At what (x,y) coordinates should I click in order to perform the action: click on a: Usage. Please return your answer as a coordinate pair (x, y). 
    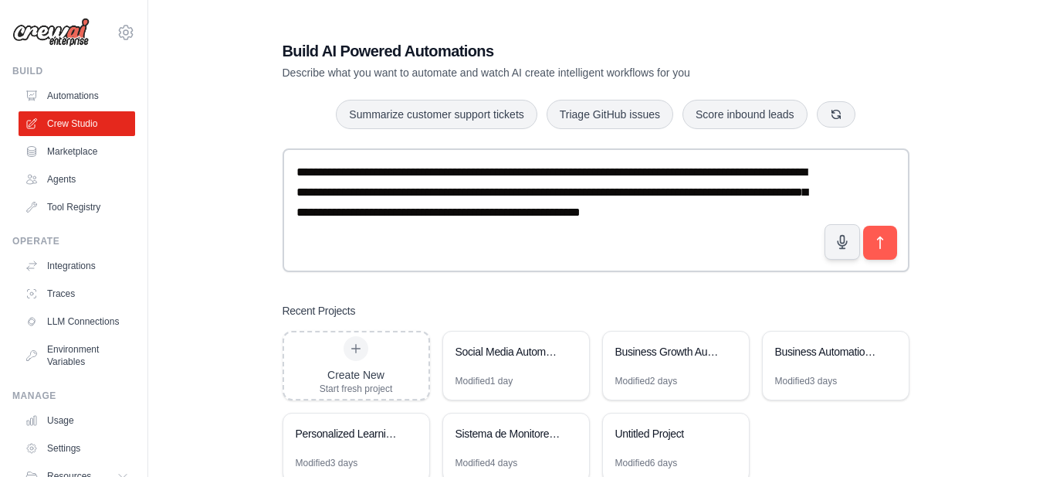
    Looking at the image, I should click on (76, 420).